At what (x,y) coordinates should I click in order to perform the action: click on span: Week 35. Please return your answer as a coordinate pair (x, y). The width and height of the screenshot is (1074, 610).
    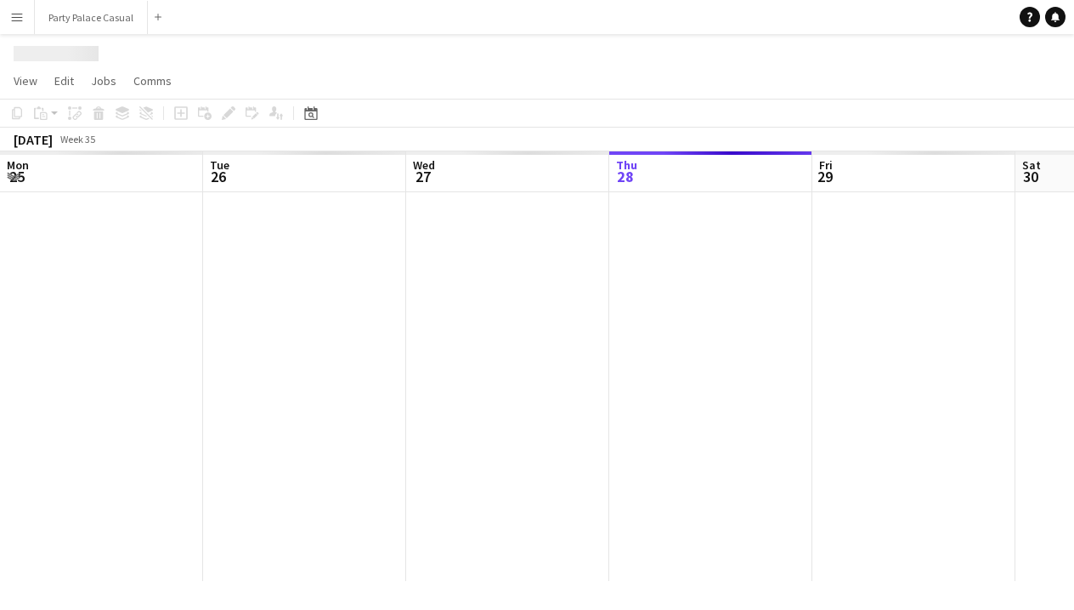
    Looking at the image, I should click on (77, 139).